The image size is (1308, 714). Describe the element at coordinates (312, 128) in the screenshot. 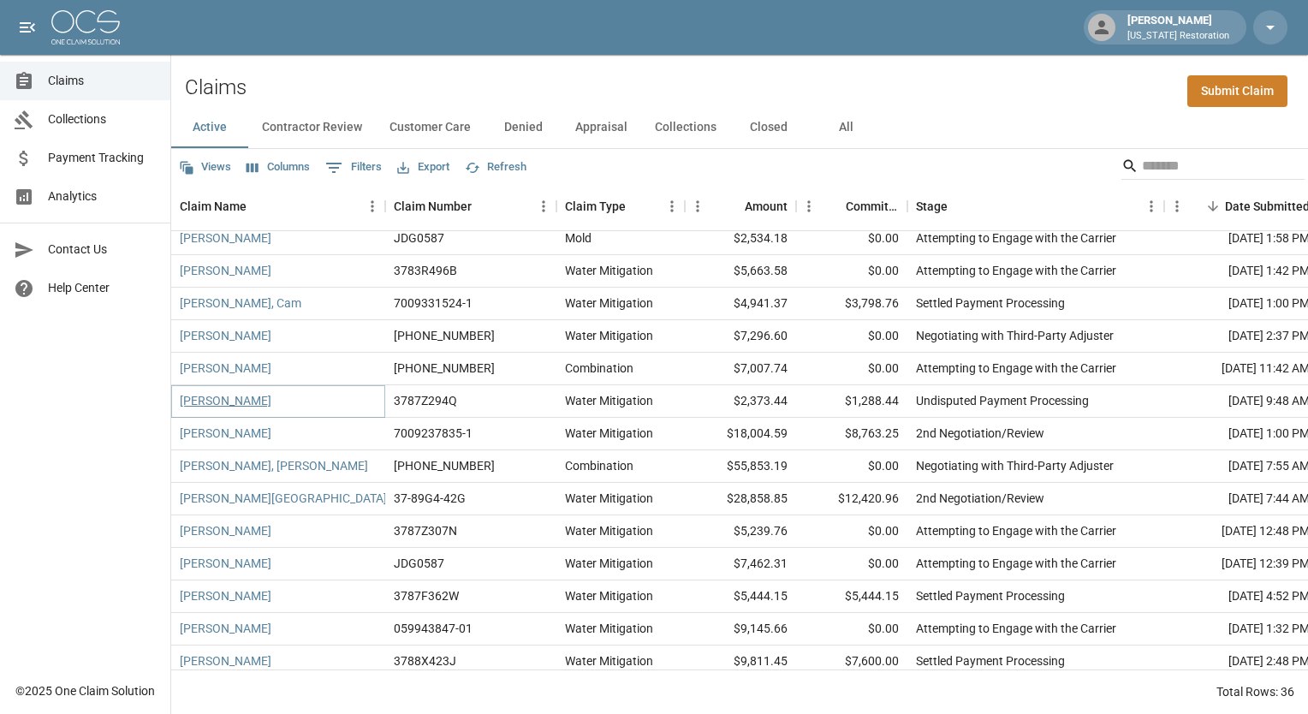

I see `button: Contractor Review` at that location.